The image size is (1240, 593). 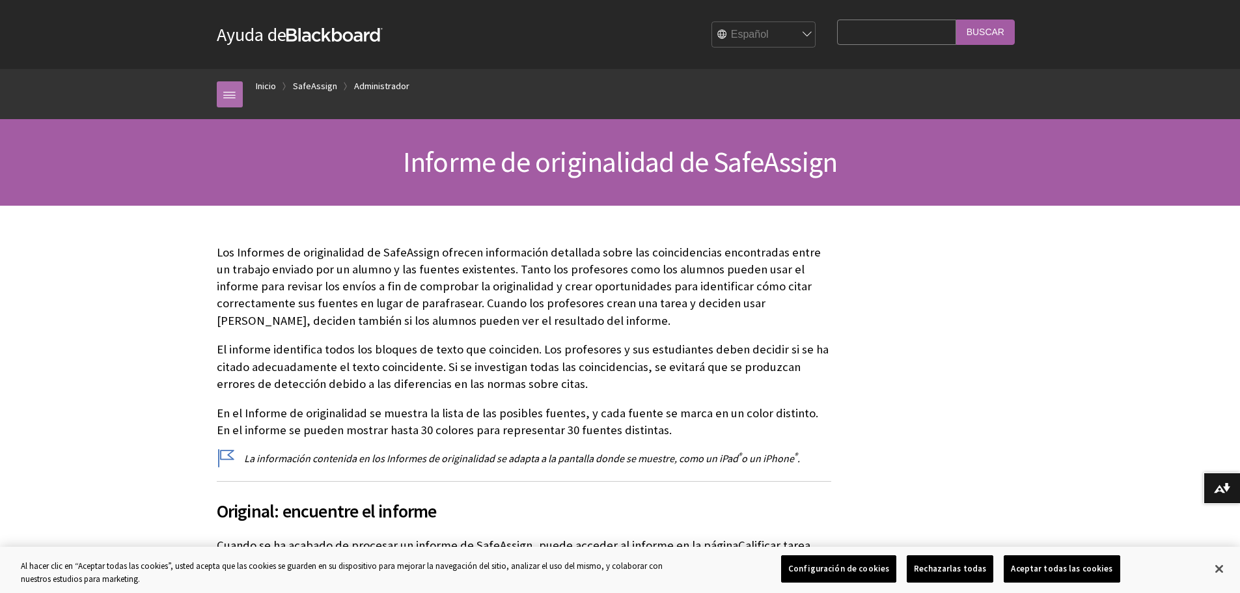 What do you see at coordinates (299, 35) in the screenshot?
I see `a: Ayuda deBlackboard` at bounding box center [299, 35].